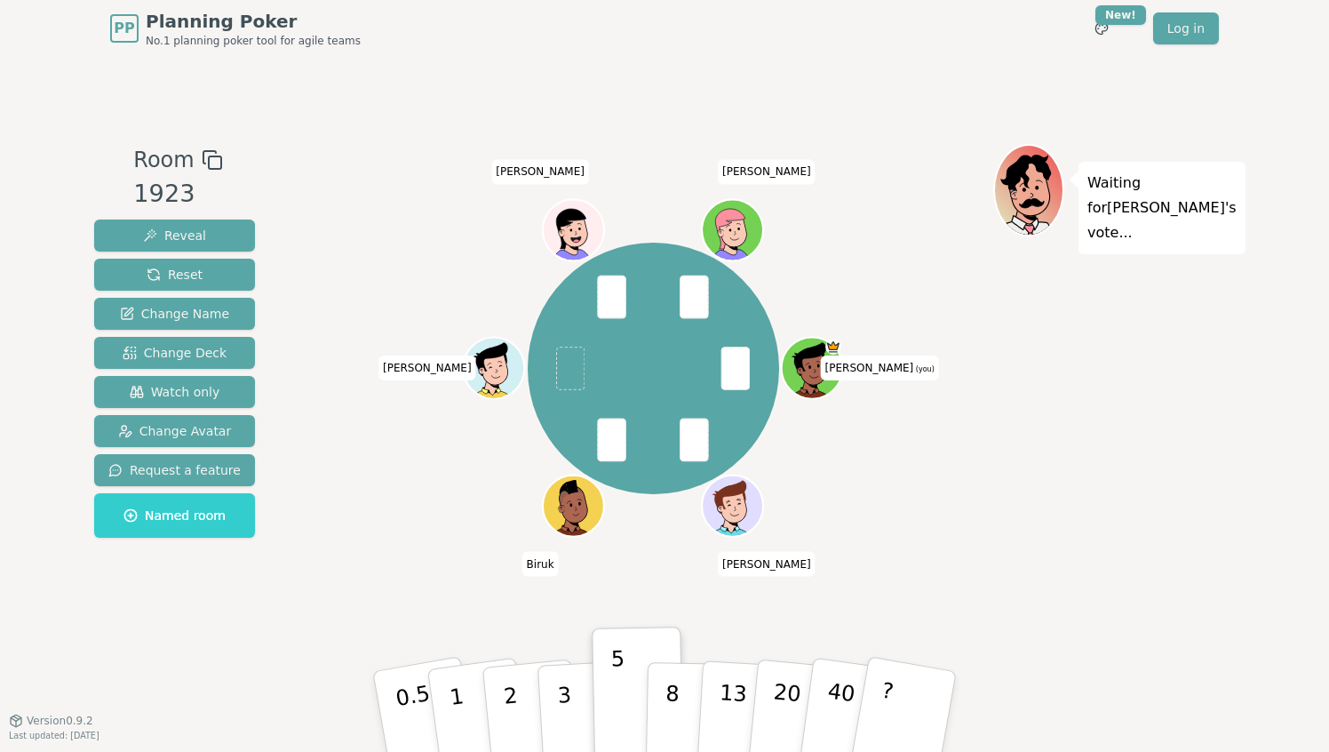 This screenshot has width=1329, height=752. Describe the element at coordinates (174, 235) in the screenshot. I see `button: Reveal` at that location.